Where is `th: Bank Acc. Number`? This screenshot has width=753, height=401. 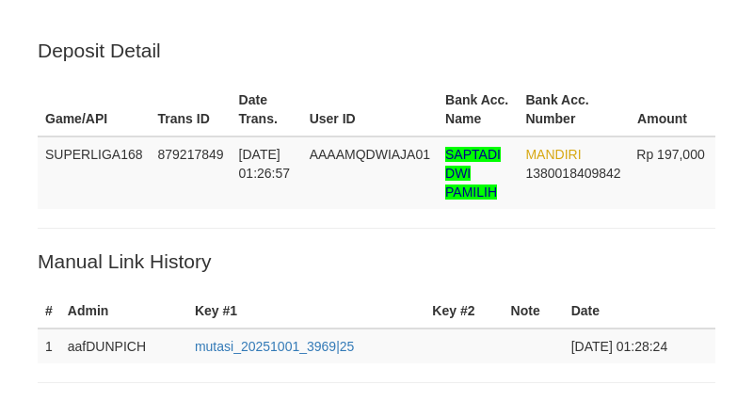
th: Bank Acc. Number is located at coordinates (573, 109).